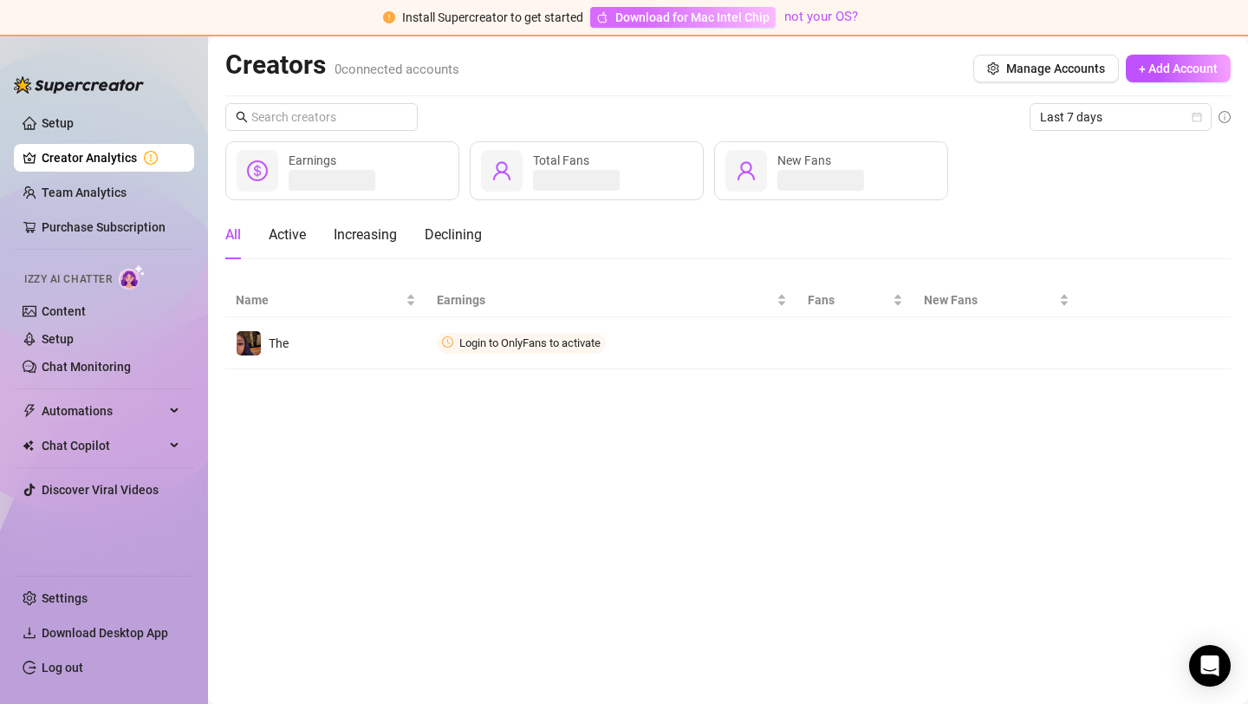 This screenshot has height=704, width=1248. I want to click on a: Settings, so click(64, 598).